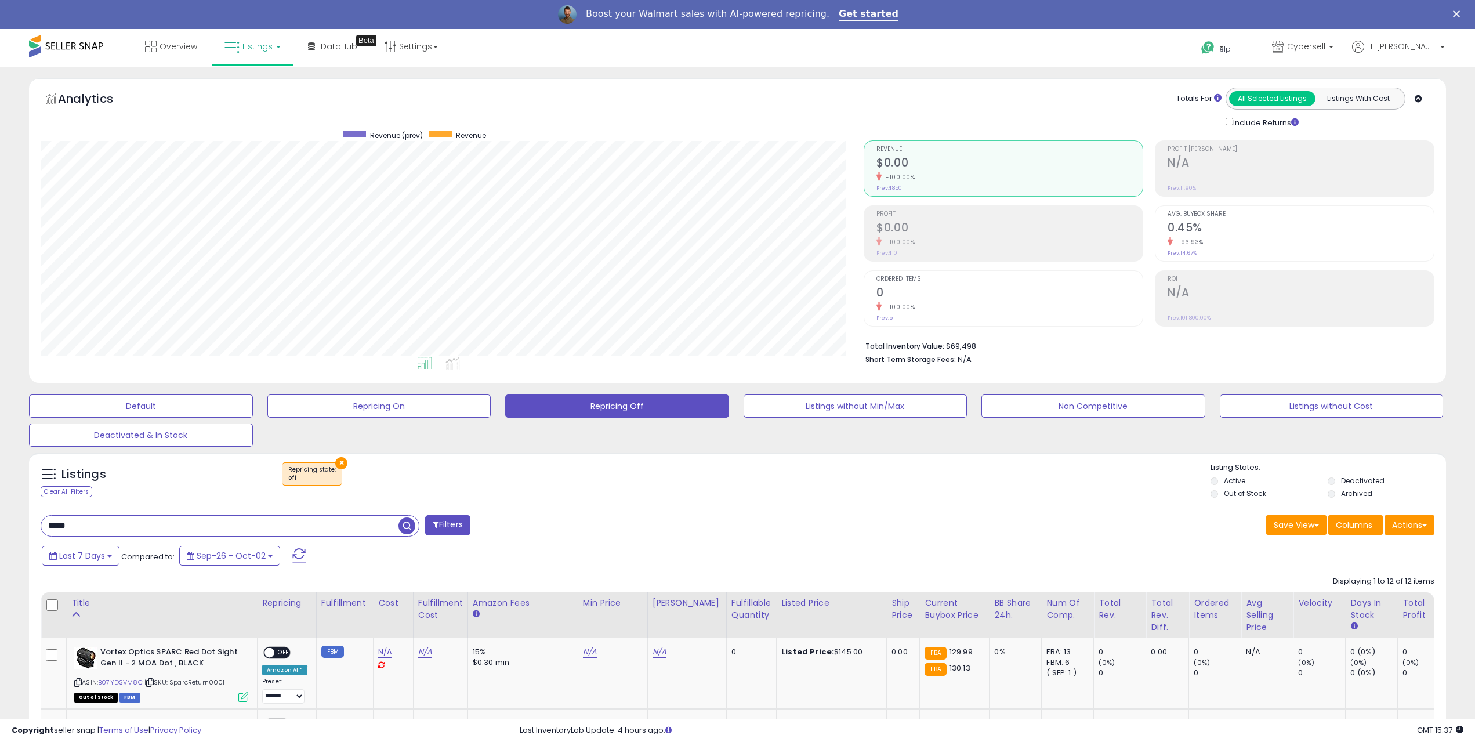  Describe the element at coordinates (935, 653) in the screenshot. I see `small: FBA` at that location.